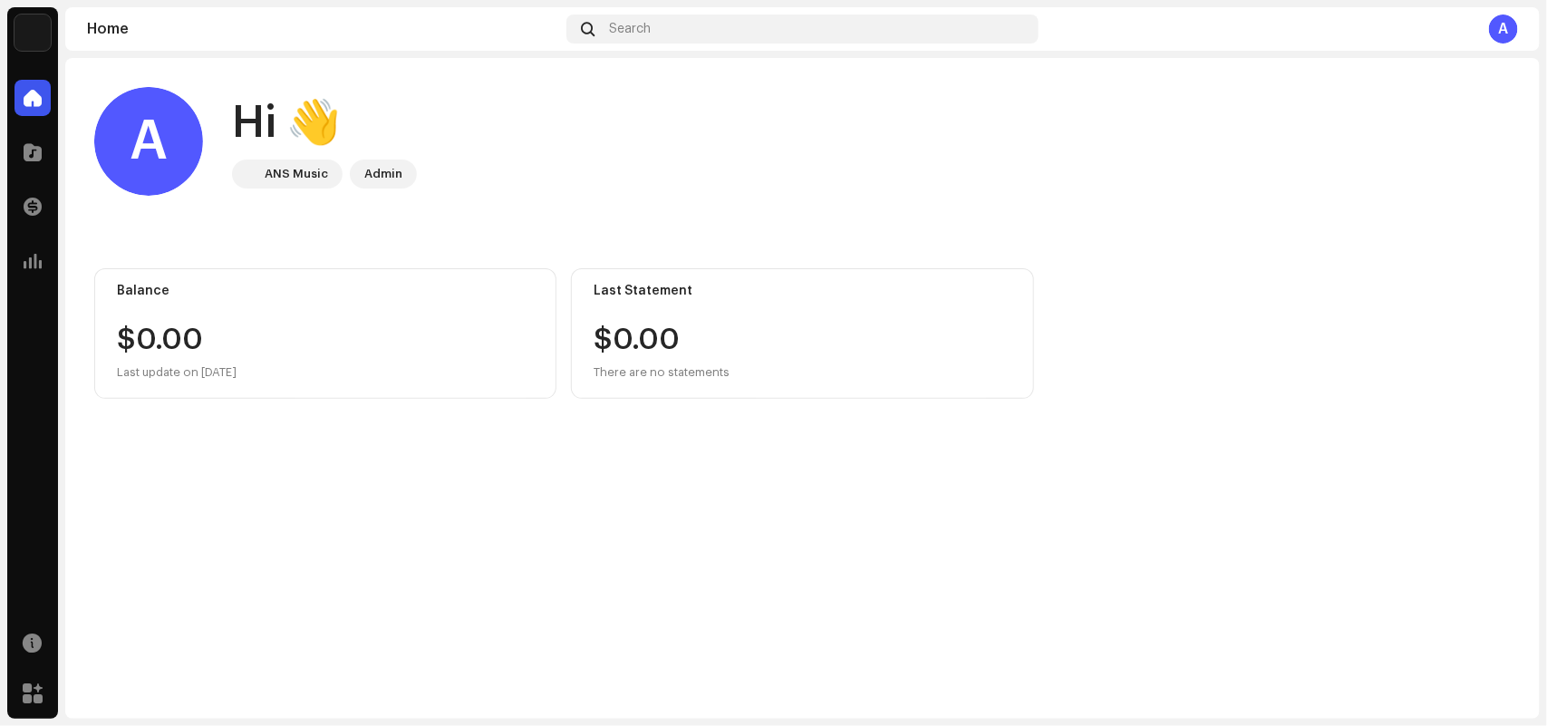 This screenshot has height=726, width=1547. Describe the element at coordinates (802, 333) in the screenshot. I see `re-o-card-value: Last Statement` at that location.